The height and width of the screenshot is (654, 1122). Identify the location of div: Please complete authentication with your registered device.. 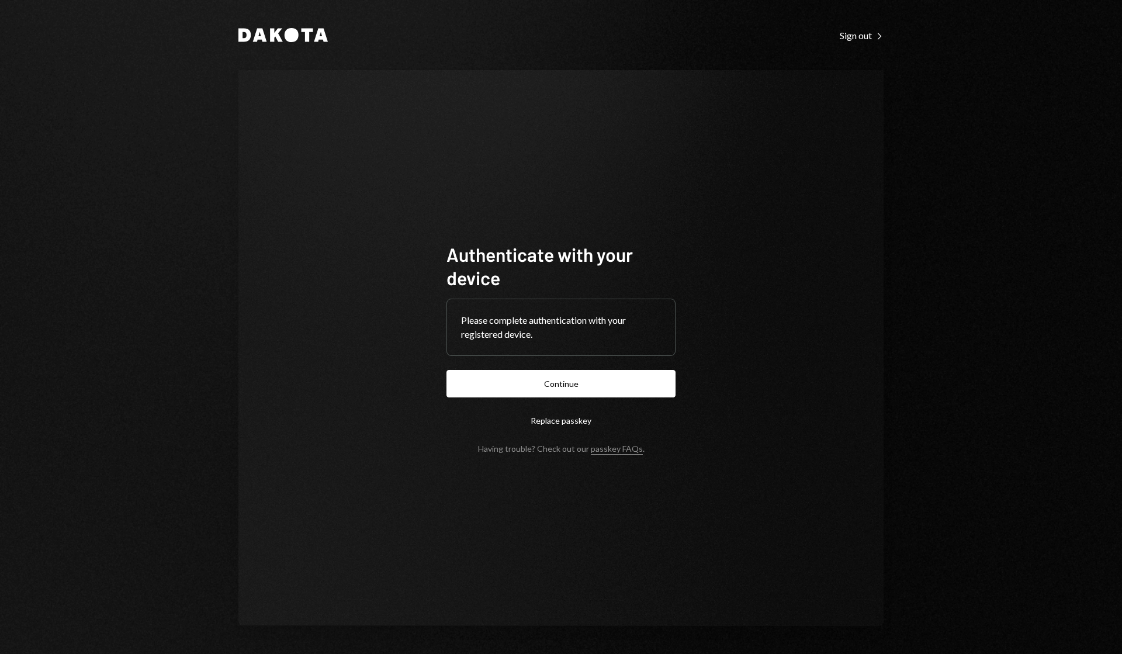
(561, 327).